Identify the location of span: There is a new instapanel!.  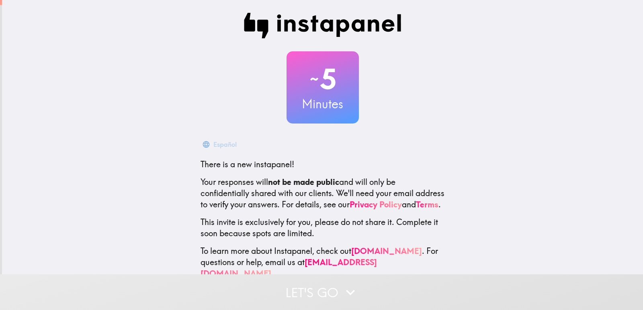
(247, 164).